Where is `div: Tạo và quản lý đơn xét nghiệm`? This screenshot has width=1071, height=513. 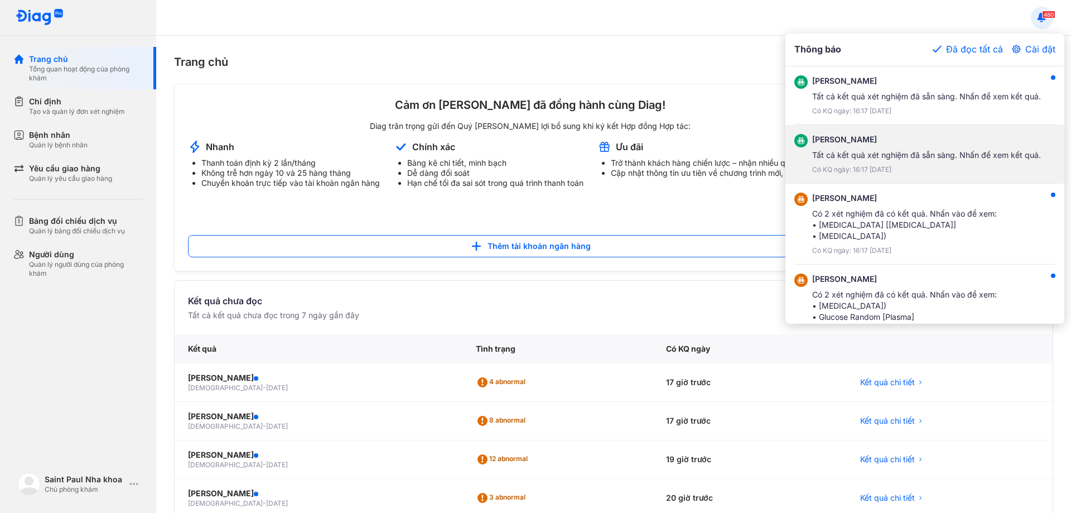
div: Tạo và quản lý đơn xét nghiệm is located at coordinates (77, 112).